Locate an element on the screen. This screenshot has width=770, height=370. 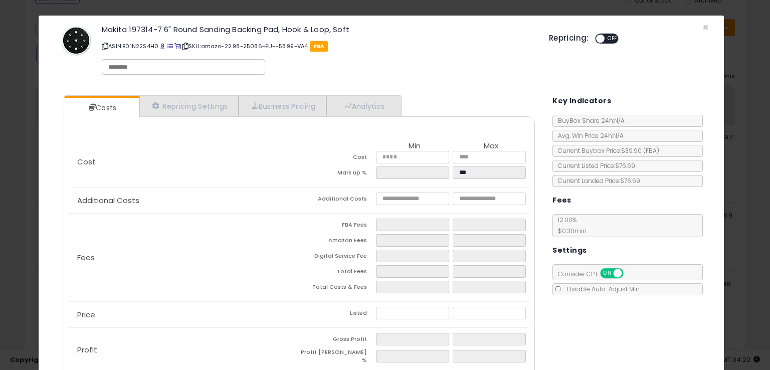
a: Business Pricing is located at coordinates (282, 106).